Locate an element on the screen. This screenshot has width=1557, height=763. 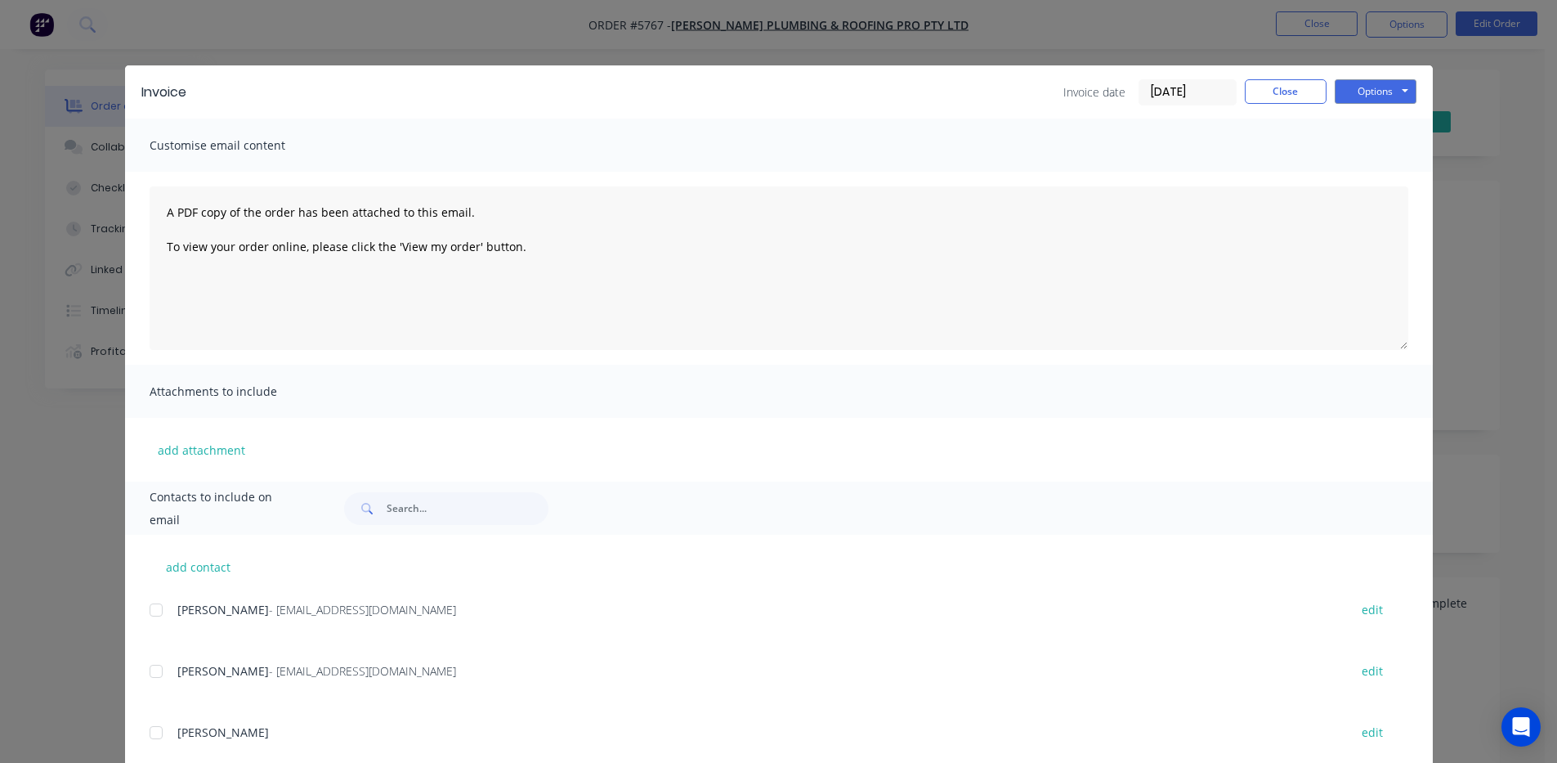
span: Invoice date is located at coordinates (1094, 92).